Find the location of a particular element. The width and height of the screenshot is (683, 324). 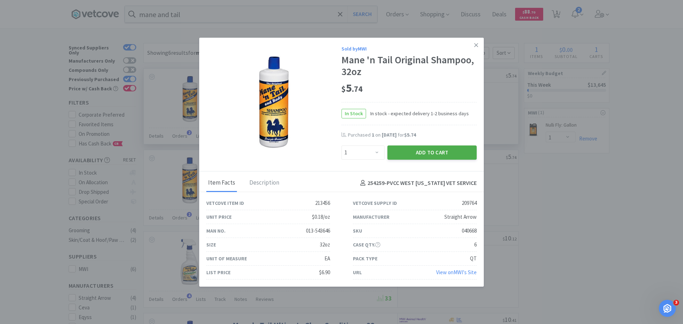

div: Mane 'n Tail Original Shampoo, 32oz is located at coordinates (409, 66).